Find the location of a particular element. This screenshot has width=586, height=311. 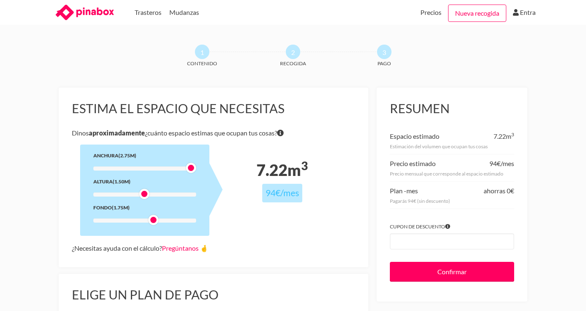

div: Anchura is located at coordinates (144, 155).